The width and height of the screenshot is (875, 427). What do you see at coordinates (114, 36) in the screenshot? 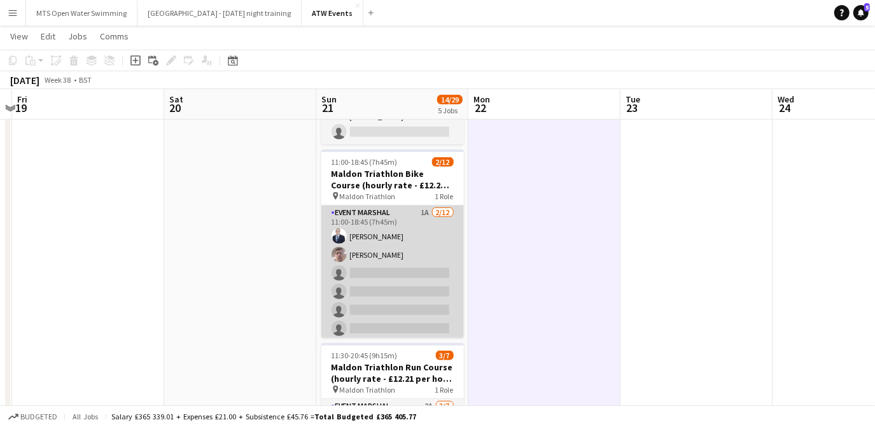
I see `span: Comms` at bounding box center [114, 36].